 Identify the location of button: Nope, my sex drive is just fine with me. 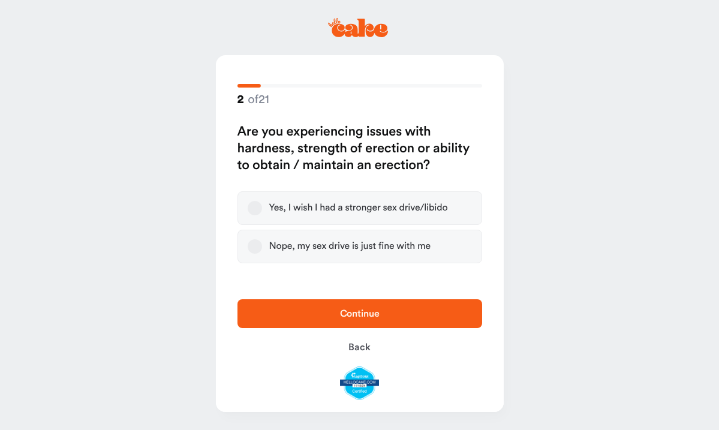
(255, 247).